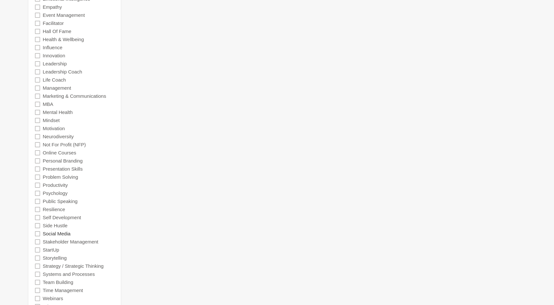 This screenshot has height=305, width=554. Describe the element at coordinates (62, 161) in the screenshot. I see `label: Personal Branding` at that location.